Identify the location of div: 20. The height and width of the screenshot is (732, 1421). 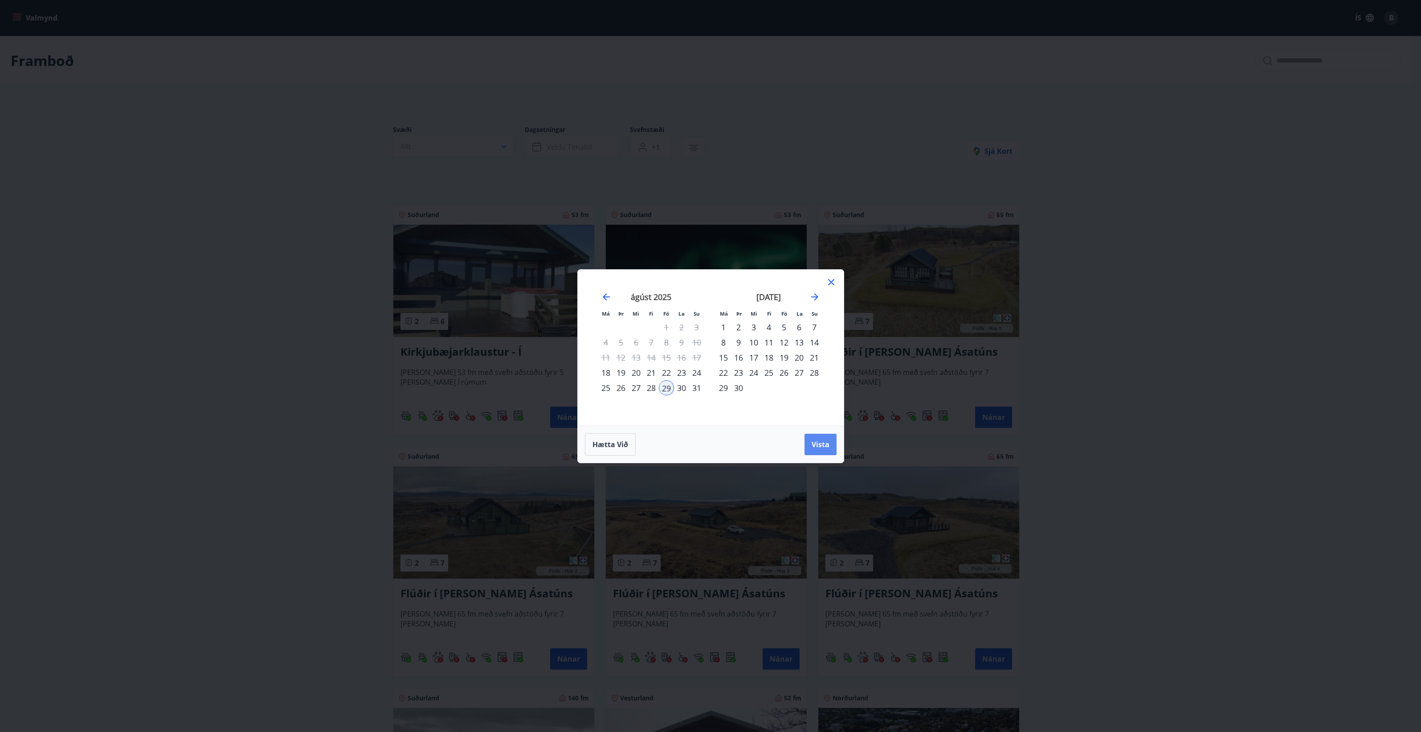
(799, 357).